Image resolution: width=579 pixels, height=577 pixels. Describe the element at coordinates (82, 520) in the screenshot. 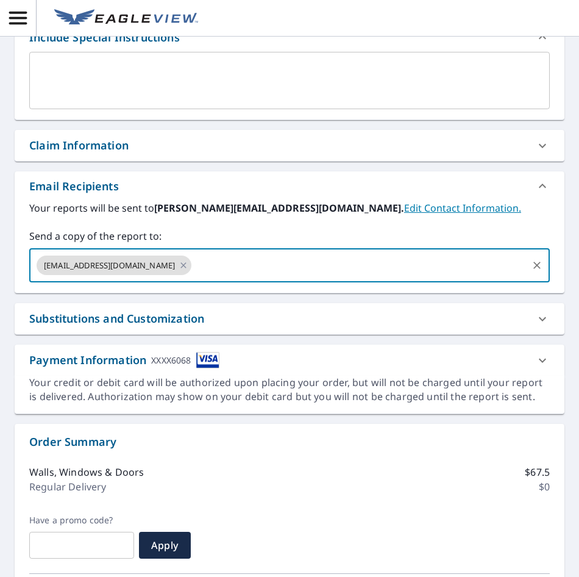

I see `label: Have a promo code?` at that location.